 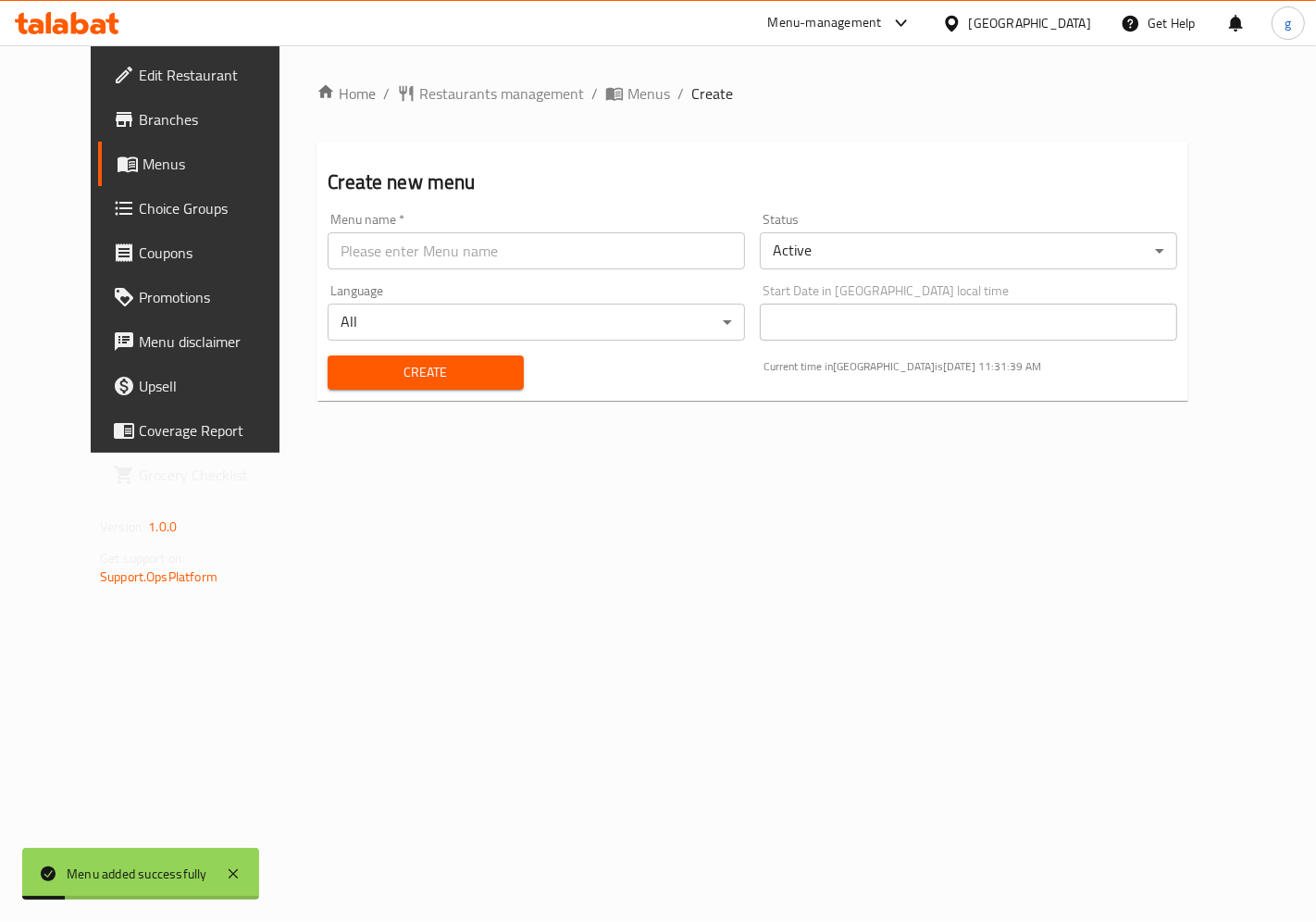 I want to click on a: Support.OpsPlatform, so click(x=159, y=577).